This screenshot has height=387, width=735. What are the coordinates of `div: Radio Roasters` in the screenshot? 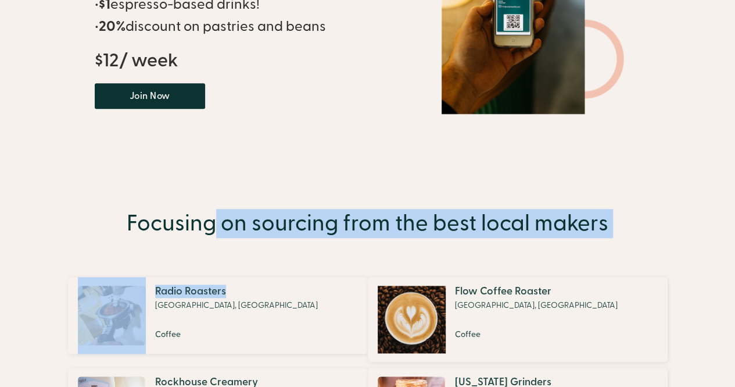 It's located at (237, 291).